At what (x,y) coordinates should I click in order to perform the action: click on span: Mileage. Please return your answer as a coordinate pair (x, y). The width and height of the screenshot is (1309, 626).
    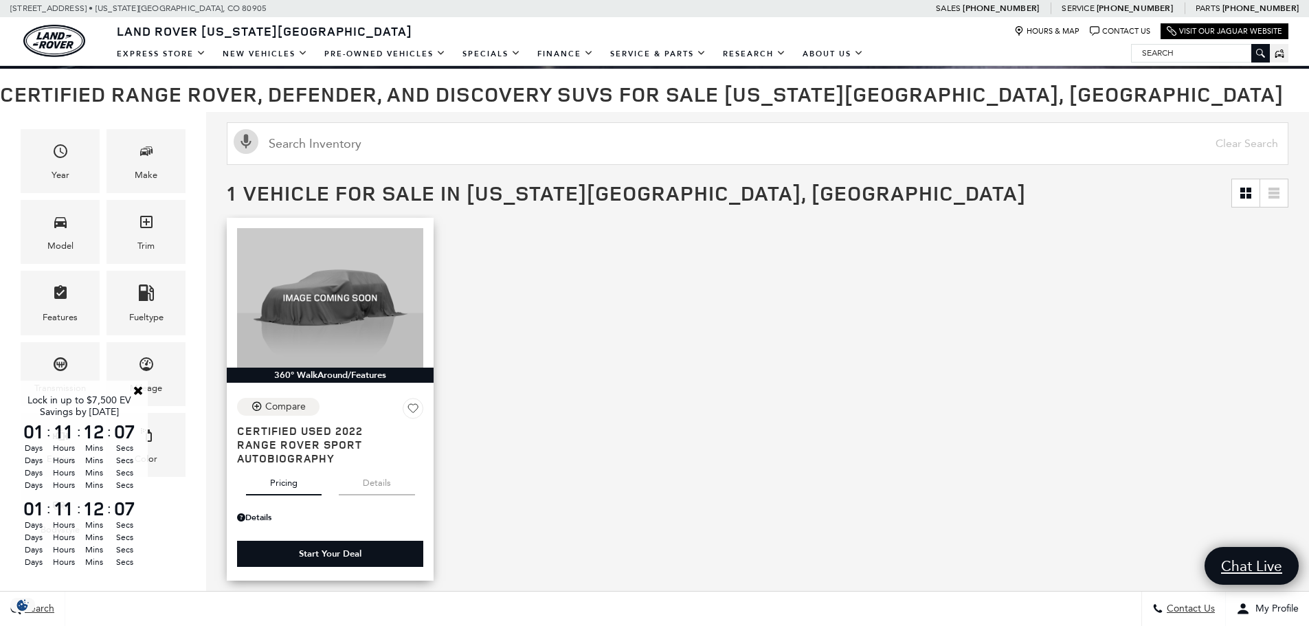
    Looking at the image, I should click on (146, 366).